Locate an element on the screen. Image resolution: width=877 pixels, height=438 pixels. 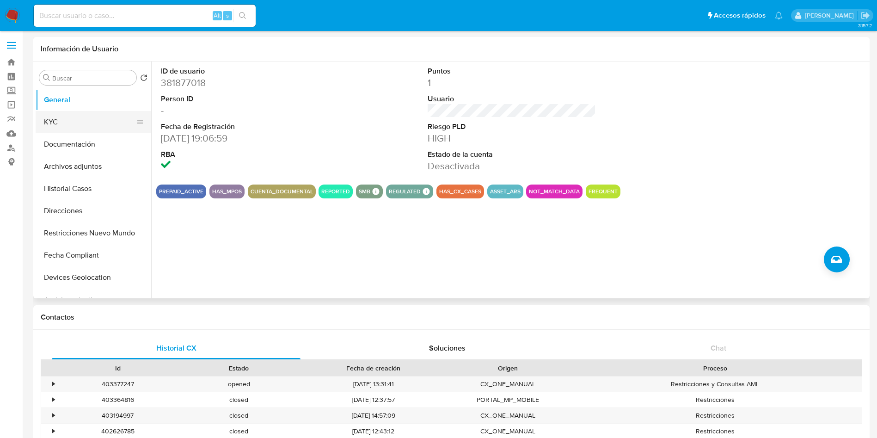
dt: Person ID is located at coordinates (245, 99).